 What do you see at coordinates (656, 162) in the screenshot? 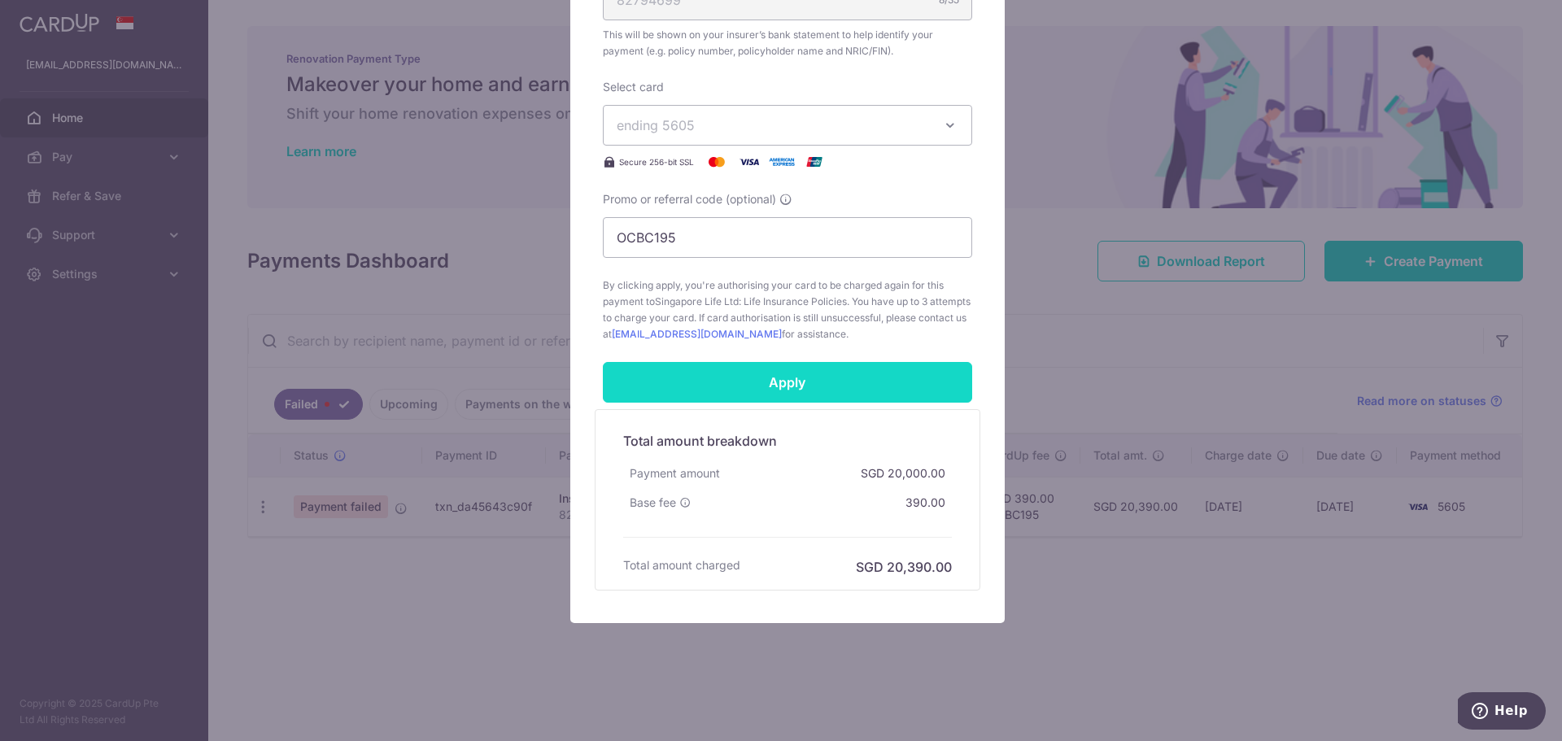
I see `span: Secure 256-bit SSL` at bounding box center [656, 162].